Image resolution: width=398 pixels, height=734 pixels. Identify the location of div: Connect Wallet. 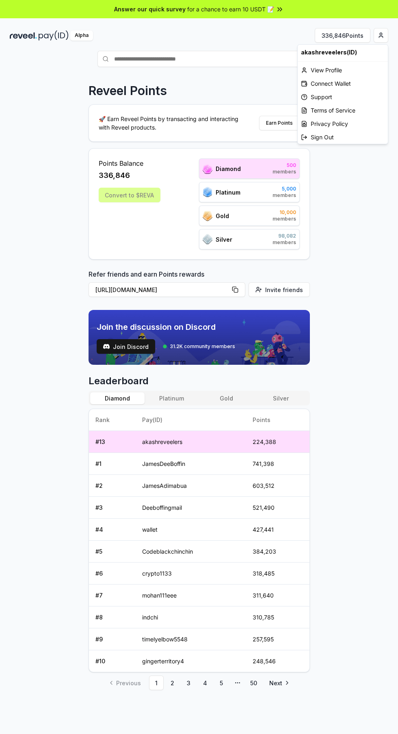
(343, 83).